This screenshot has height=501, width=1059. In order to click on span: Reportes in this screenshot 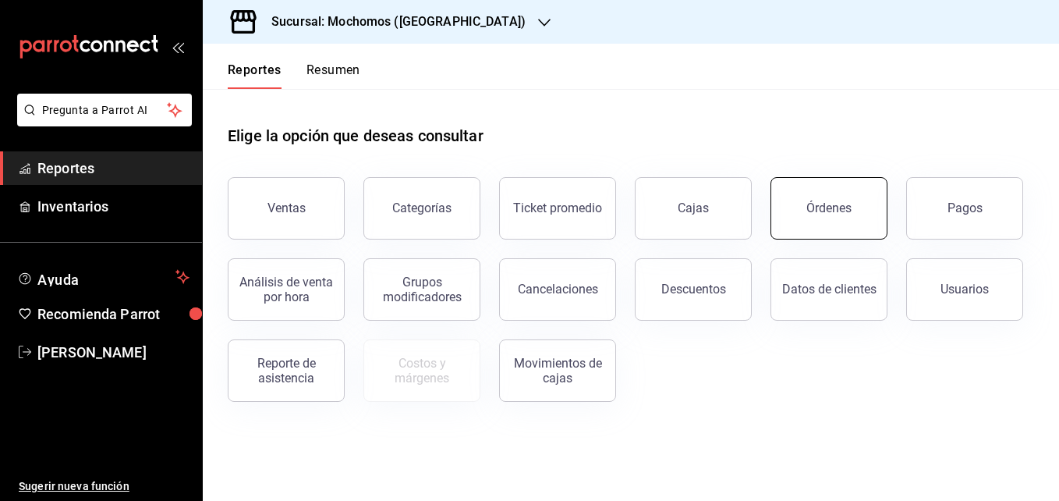, I will do `click(113, 168)`.